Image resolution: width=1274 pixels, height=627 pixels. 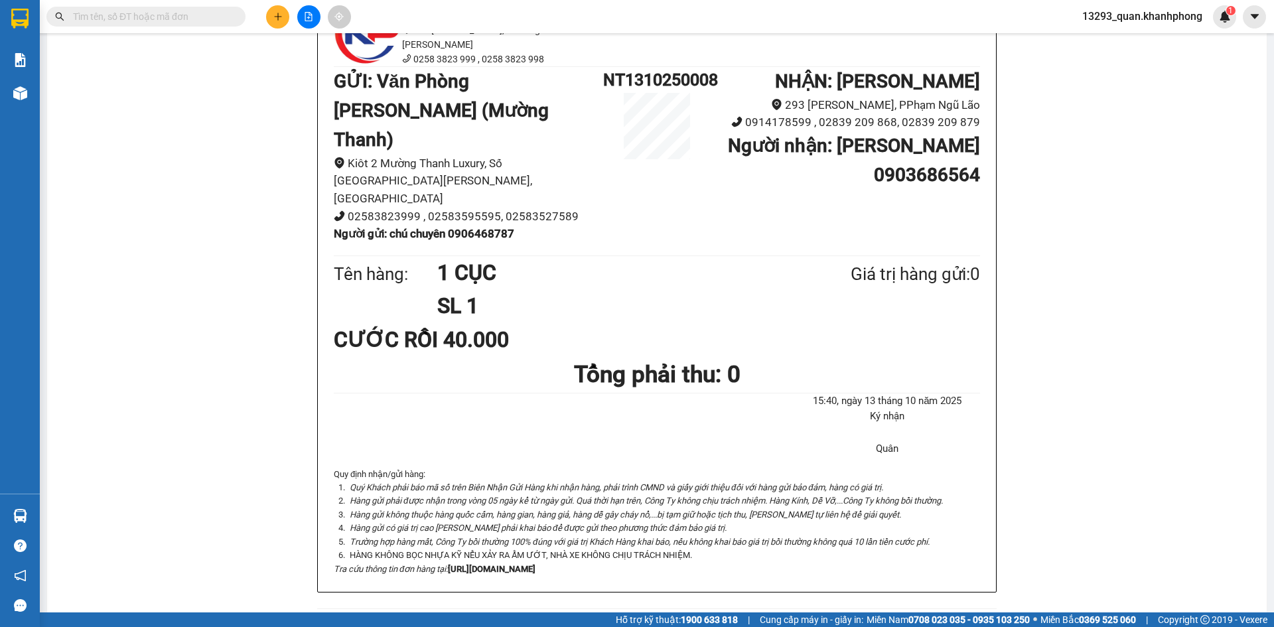 I want to click on li: 0258 3823 999 , 0258 3823 998, so click(x=453, y=59).